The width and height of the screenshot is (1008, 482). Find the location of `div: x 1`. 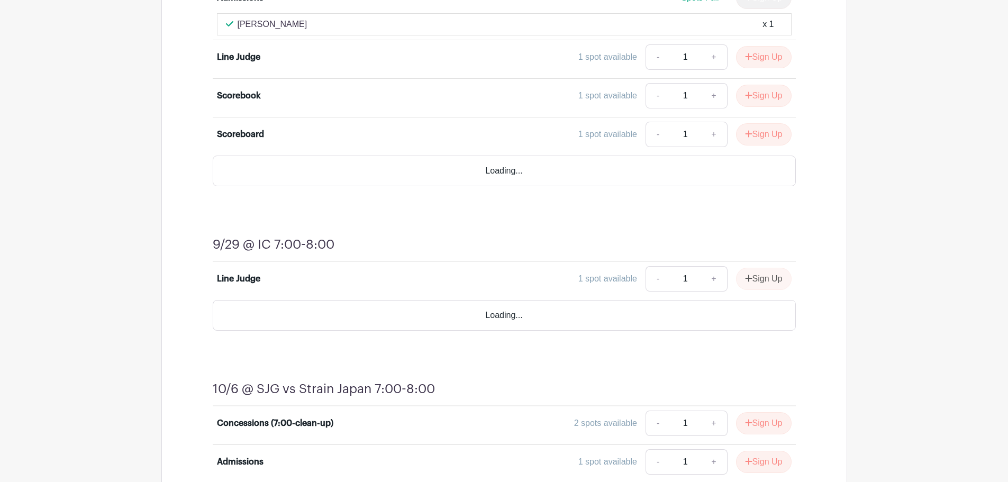

div: x 1 is located at coordinates (768, 24).